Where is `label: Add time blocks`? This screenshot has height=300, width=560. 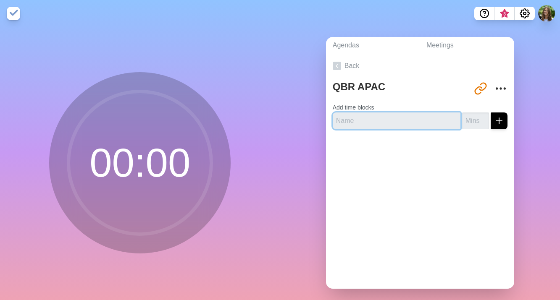 label: Add time blocks is located at coordinates (353, 108).